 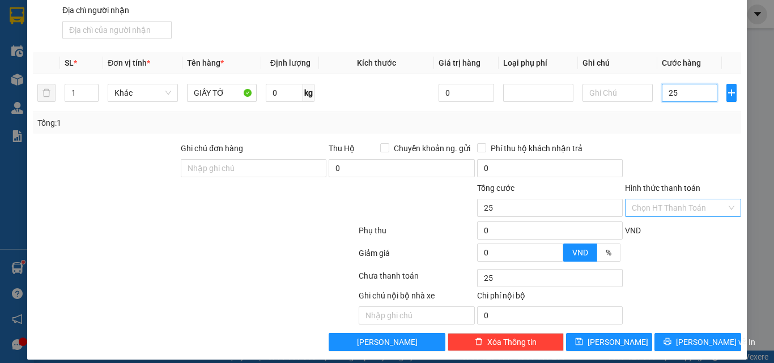 I want to click on span: Tổng cước, so click(x=496, y=188).